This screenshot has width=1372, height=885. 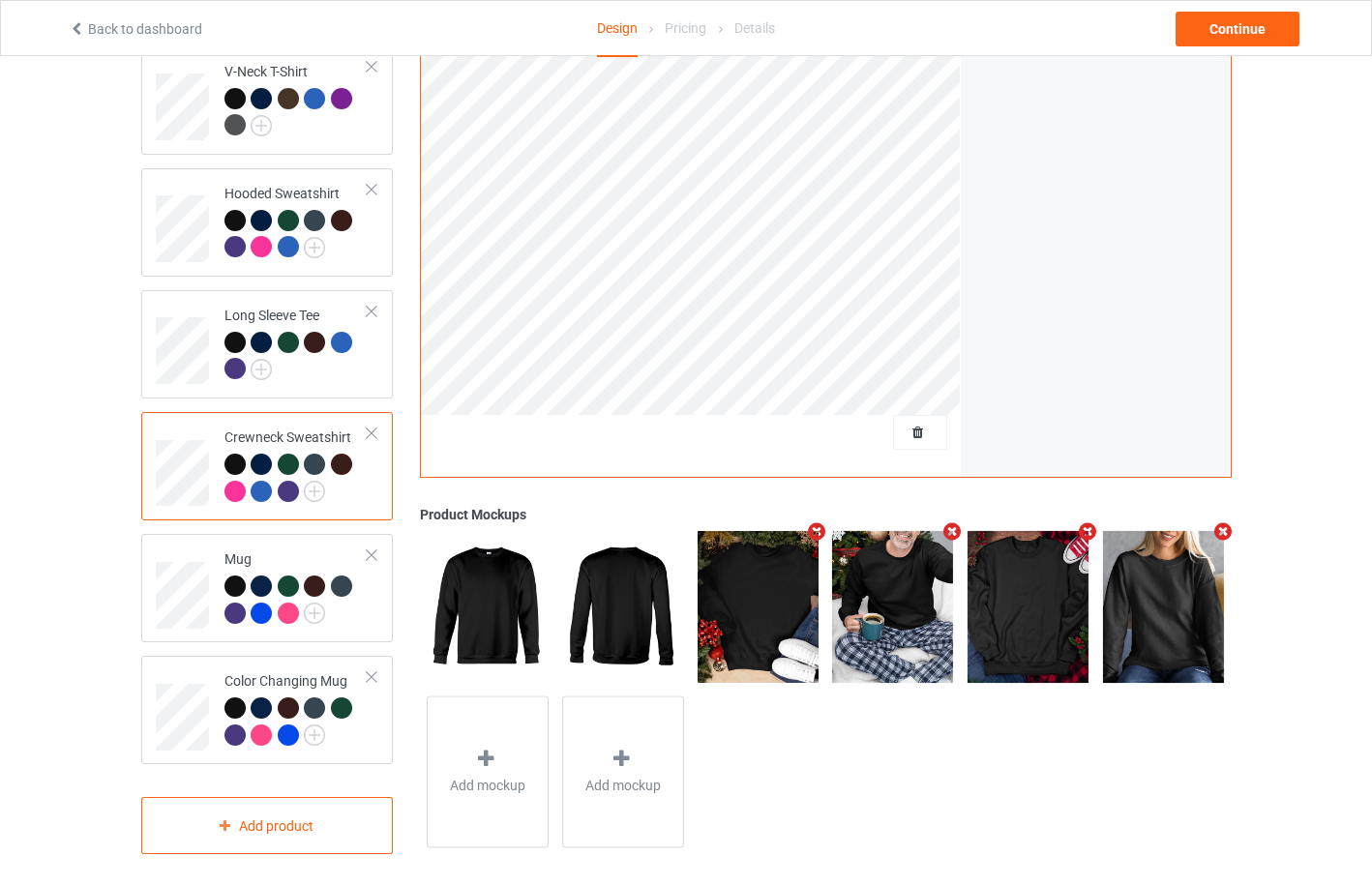 What do you see at coordinates (685, 28) in the screenshot?
I see `div: Pricing` at bounding box center [685, 28].